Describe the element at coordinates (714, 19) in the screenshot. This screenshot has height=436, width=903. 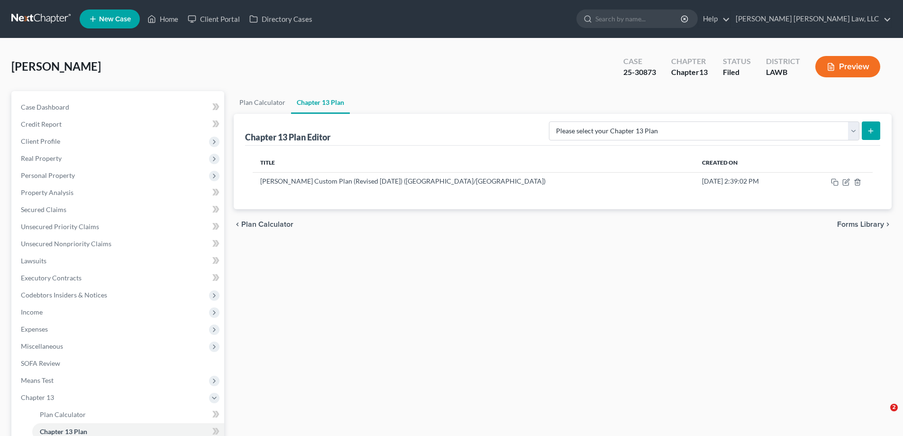
I see `a: Help` at that location.